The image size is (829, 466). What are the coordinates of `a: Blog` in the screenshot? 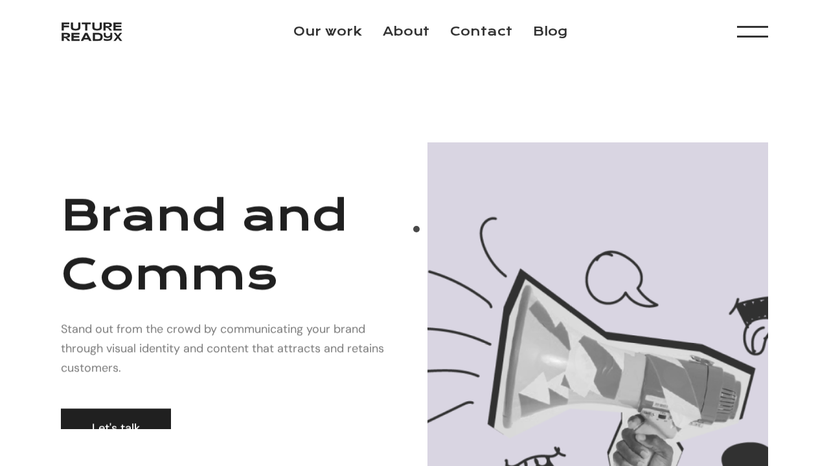 It's located at (550, 31).